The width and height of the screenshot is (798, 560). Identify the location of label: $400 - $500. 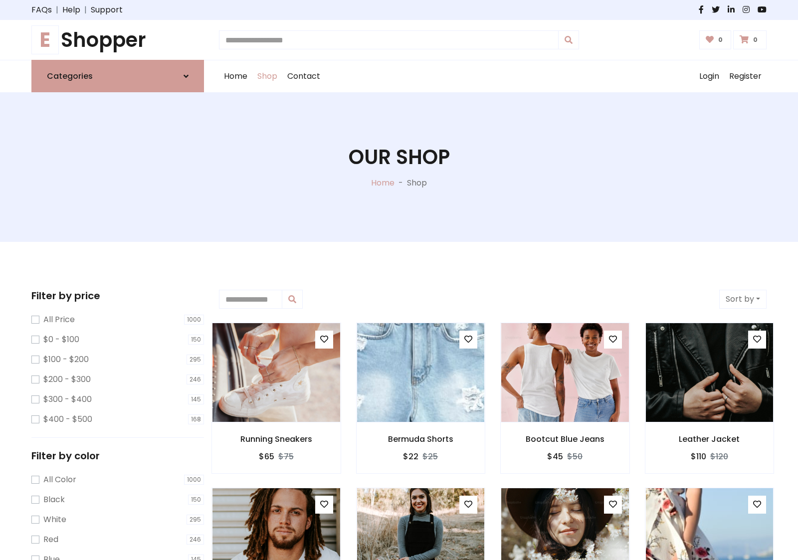
(68, 419).